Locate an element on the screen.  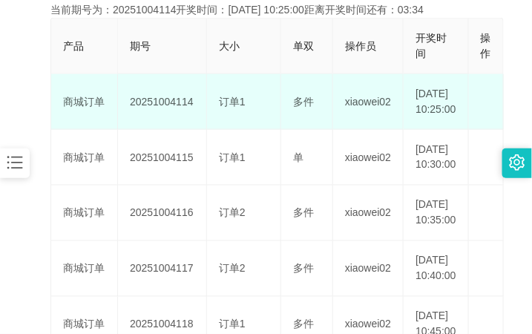
span: 单 is located at coordinates (298, 157).